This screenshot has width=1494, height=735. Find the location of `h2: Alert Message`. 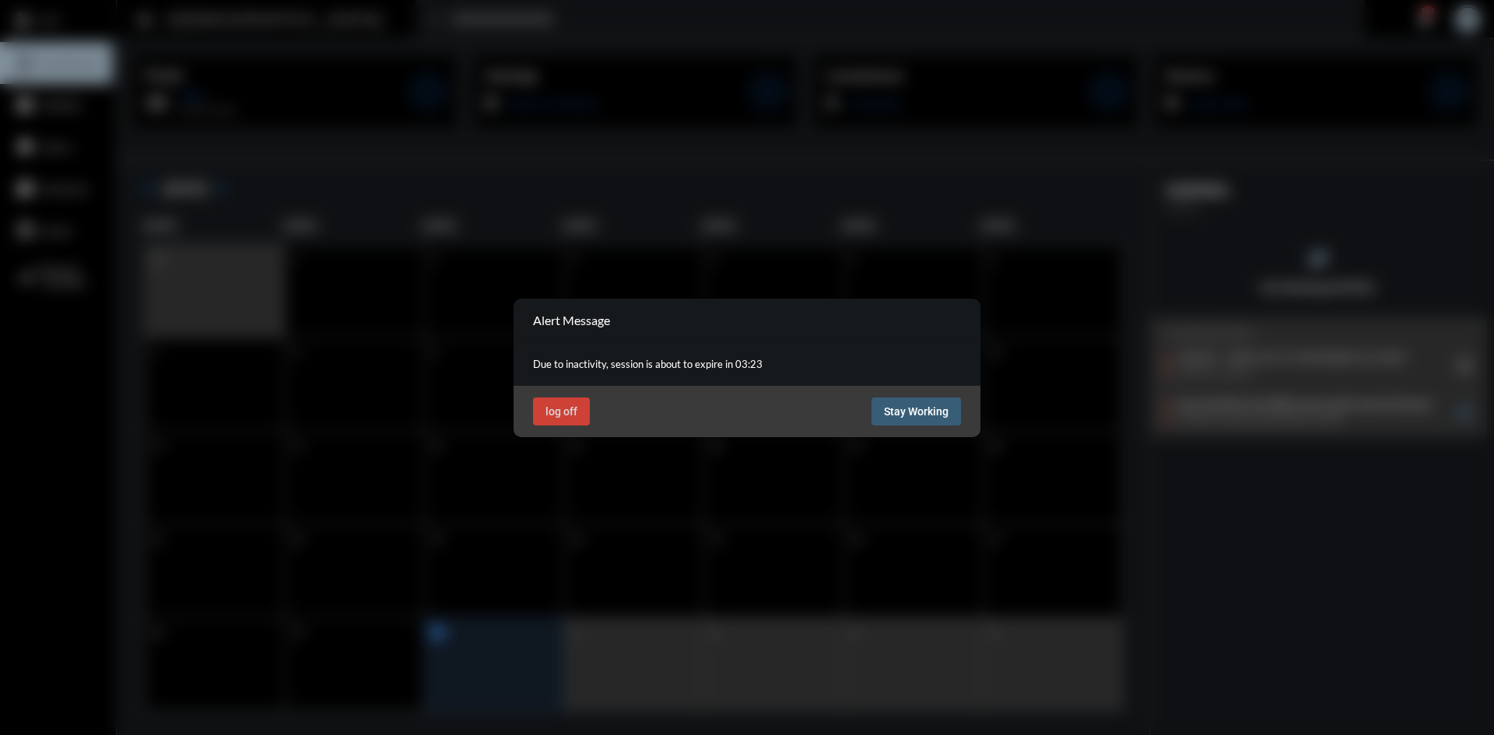

h2: Alert Message is located at coordinates (571, 320).